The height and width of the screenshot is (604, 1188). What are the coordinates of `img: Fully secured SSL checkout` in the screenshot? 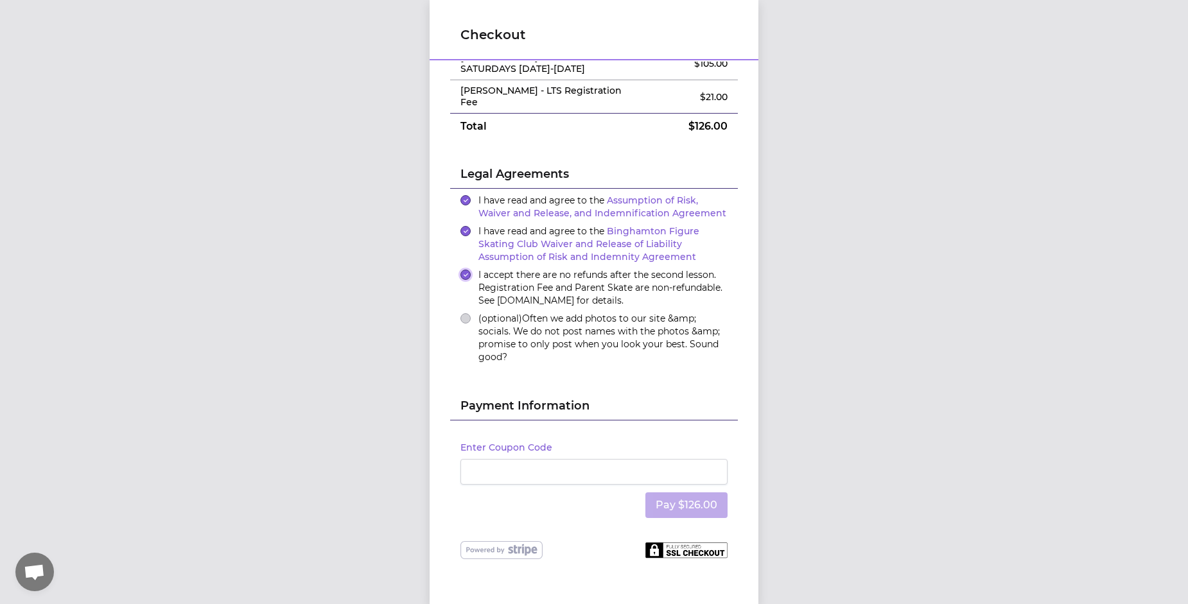 It's located at (687, 550).